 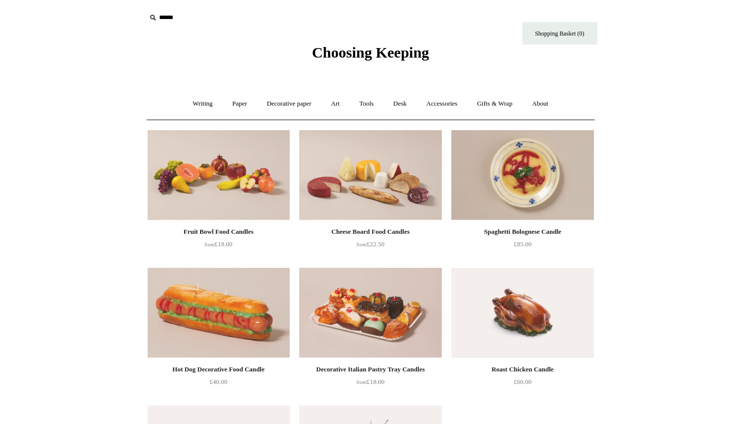 What do you see at coordinates (523, 369) in the screenshot?
I see `div: Roast Chicken Candle` at bounding box center [523, 369].